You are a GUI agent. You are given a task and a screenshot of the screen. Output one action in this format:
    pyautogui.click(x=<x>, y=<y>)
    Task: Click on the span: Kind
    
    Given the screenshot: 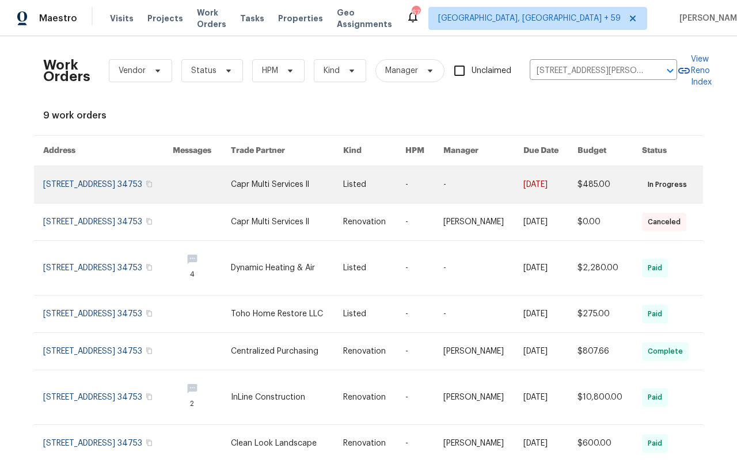 What is the action you would take?
    pyautogui.click(x=331, y=71)
    